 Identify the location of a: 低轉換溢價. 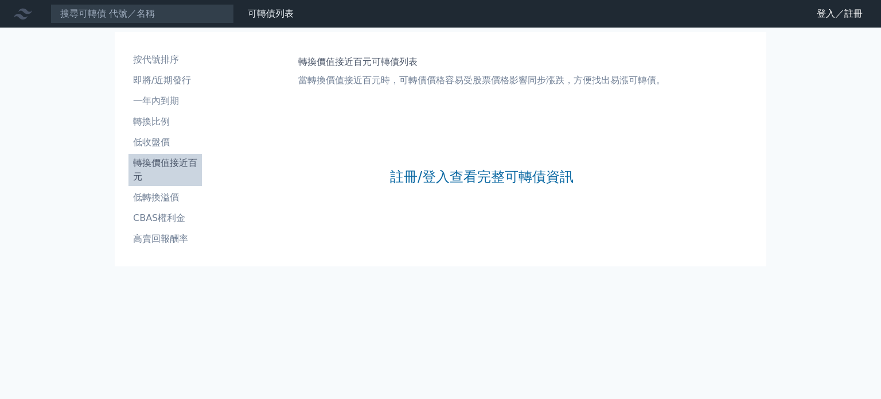
(165, 197).